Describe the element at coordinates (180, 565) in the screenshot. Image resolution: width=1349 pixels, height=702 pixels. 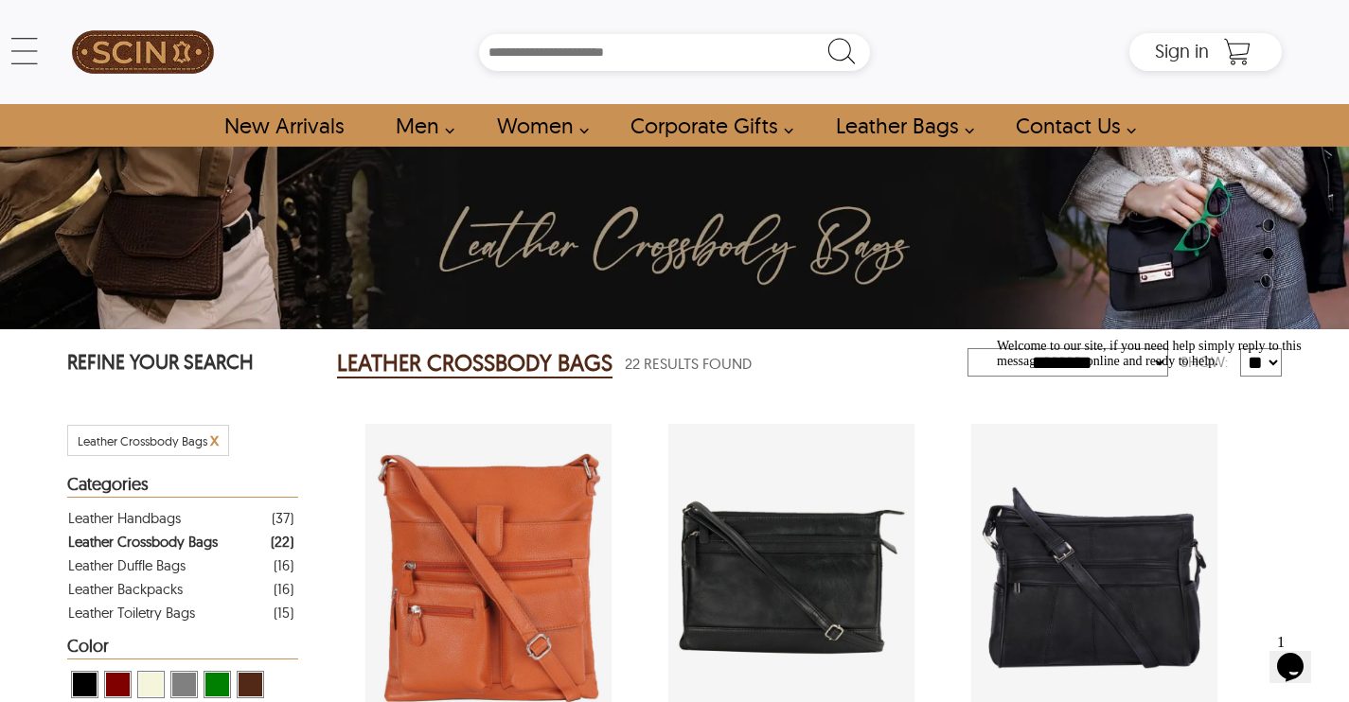
I see `div: Filter Leather Duffle Bags` at that location.